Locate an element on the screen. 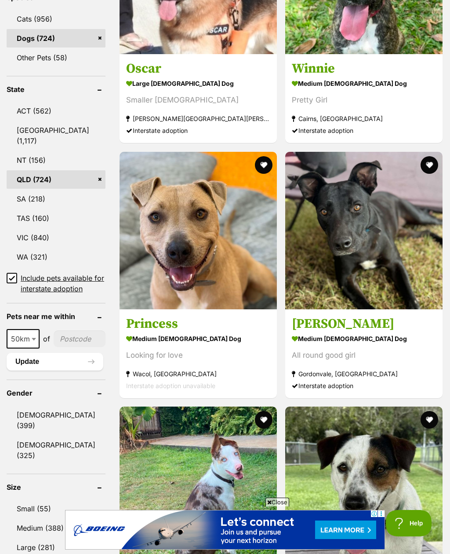 The height and width of the screenshot is (554, 450). button: Update is located at coordinates (55, 361).